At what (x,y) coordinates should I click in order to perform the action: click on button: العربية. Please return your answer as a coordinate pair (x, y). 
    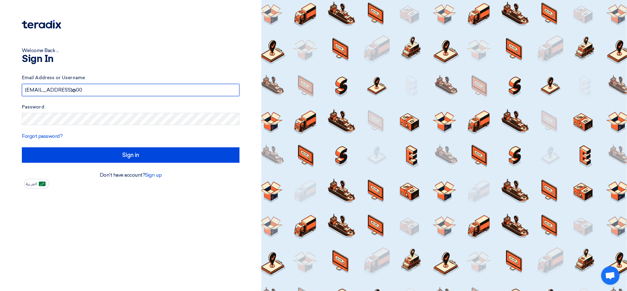
    Looking at the image, I should click on (37, 184).